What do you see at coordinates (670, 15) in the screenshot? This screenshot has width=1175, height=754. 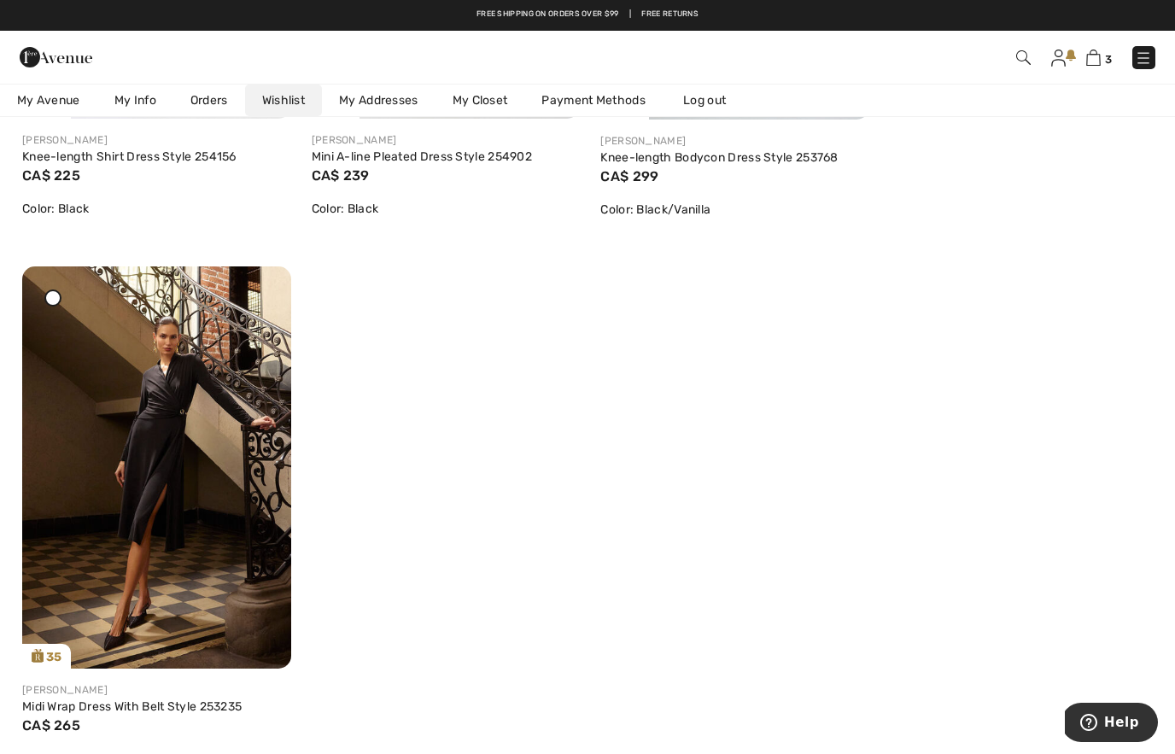 I see `a: Free Returns` at bounding box center [670, 15].